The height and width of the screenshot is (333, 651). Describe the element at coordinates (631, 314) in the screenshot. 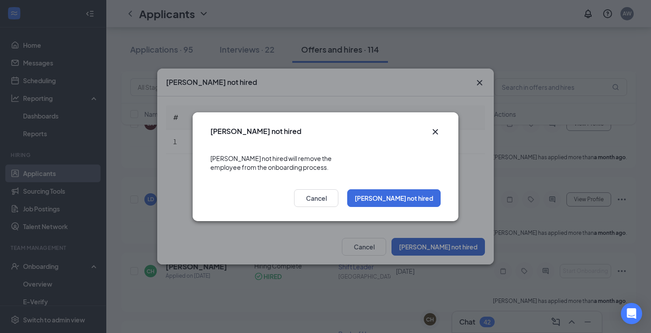

I see `div: Open Intercom Messenger` at that location.